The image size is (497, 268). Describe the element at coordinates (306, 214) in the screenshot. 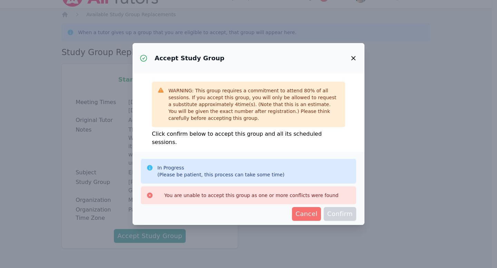

I see `button: Cancel` at that location.